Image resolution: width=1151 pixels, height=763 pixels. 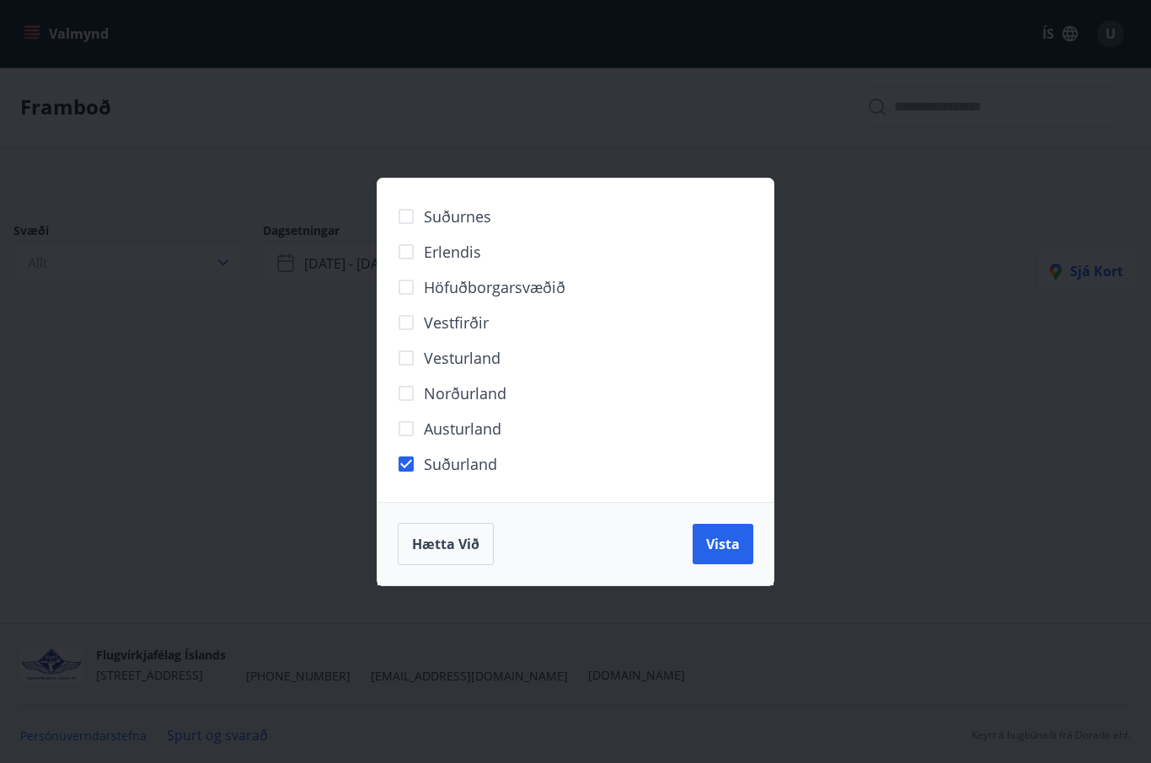 I want to click on span: Suðurnes, so click(x=458, y=217).